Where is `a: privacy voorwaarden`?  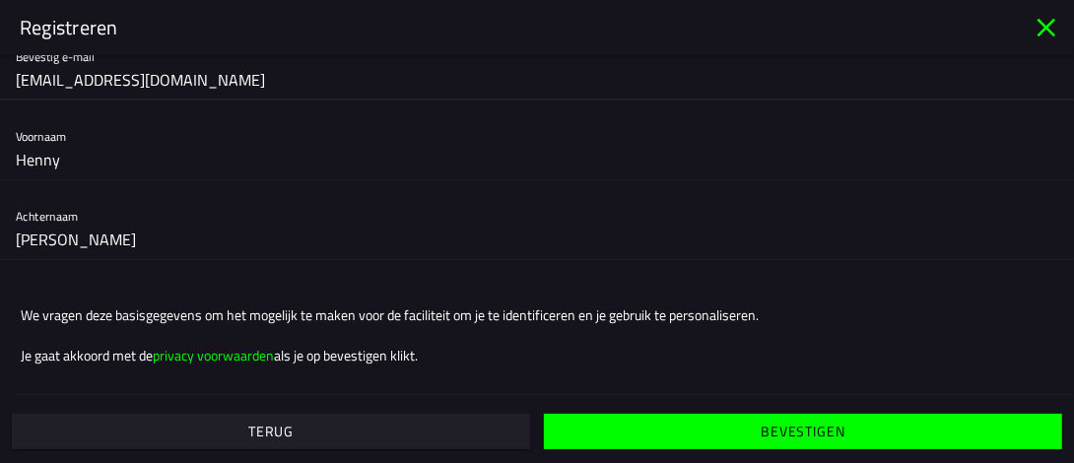 a: privacy voorwaarden is located at coordinates (213, 355).